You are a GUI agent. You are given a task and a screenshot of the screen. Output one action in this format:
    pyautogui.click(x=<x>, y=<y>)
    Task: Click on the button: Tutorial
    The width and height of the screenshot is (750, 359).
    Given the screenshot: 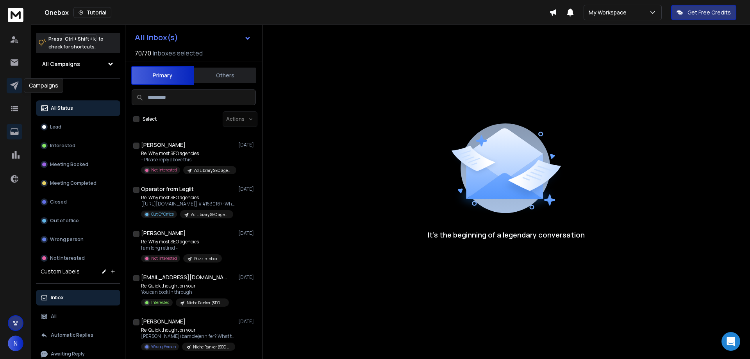 What is the action you would take?
    pyautogui.click(x=92, y=12)
    